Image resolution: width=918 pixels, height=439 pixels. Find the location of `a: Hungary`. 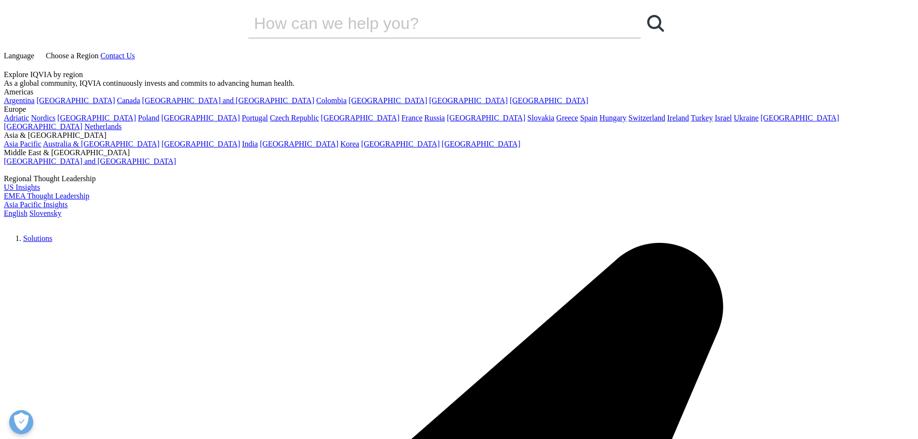

a: Hungary is located at coordinates (613, 118).